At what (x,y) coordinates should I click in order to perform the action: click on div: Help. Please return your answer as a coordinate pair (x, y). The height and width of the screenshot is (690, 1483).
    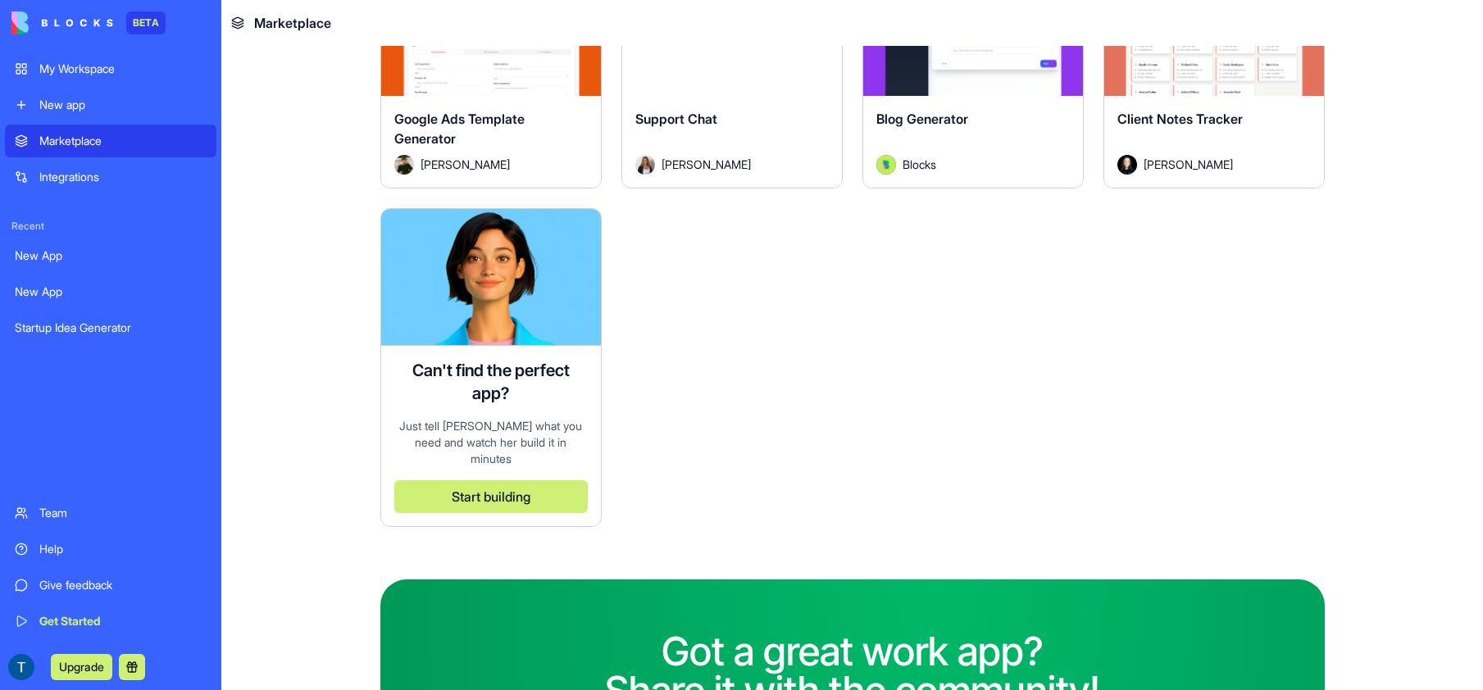
    Looking at the image, I should click on (123, 549).